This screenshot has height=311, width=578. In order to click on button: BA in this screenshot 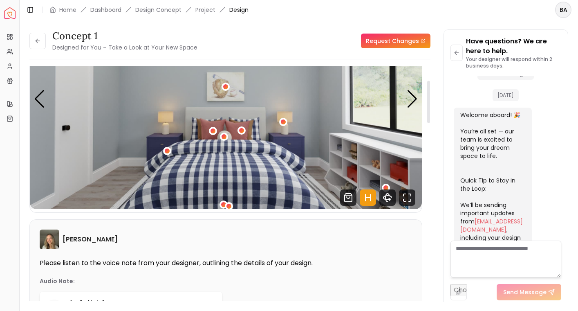, I will do `click(564, 10)`.